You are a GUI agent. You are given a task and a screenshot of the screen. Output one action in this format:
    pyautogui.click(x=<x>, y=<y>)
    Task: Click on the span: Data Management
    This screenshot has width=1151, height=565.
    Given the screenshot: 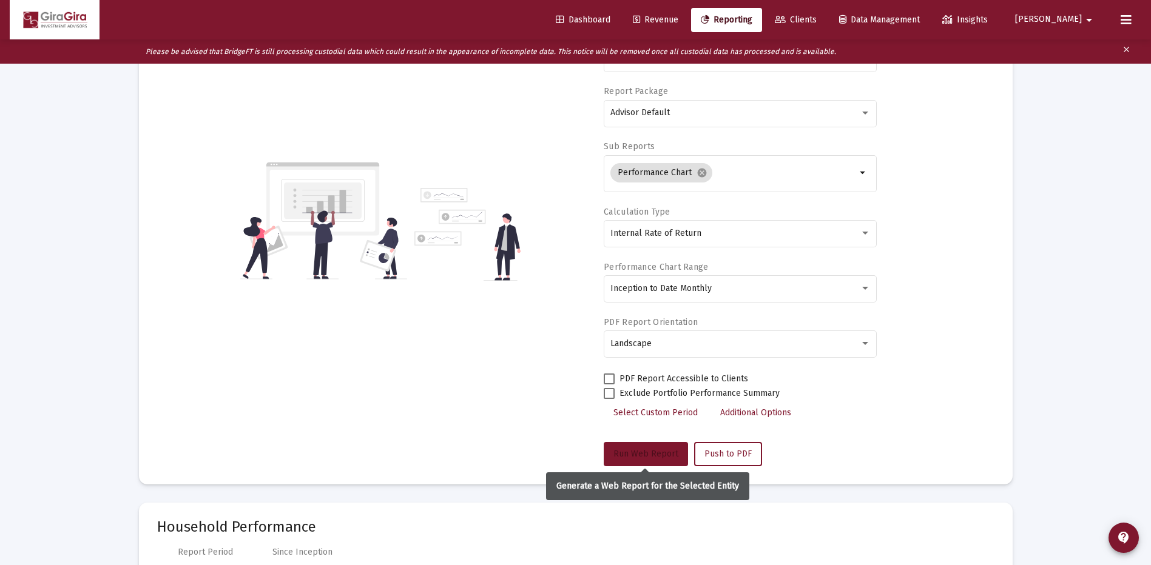 What is the action you would take?
    pyautogui.click(x=879, y=19)
    